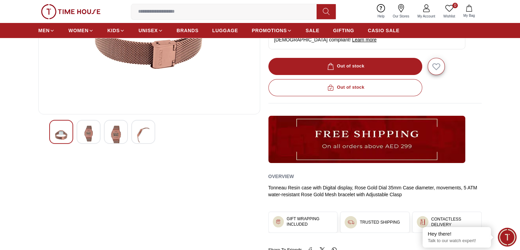 The height and width of the screenshot is (250, 520). Describe the element at coordinates (281, 176) in the screenshot. I see `h2: Overview` at that location.